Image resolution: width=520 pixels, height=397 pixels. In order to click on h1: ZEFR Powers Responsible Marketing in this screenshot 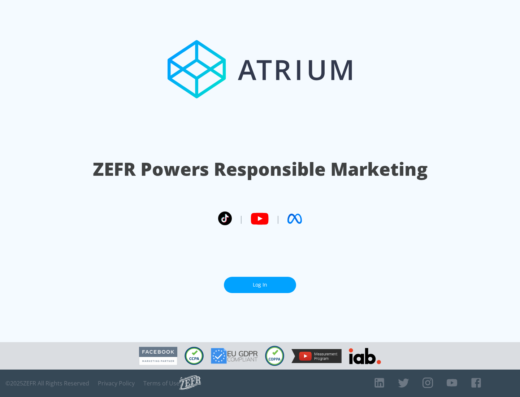, I will do `click(260, 169)`.